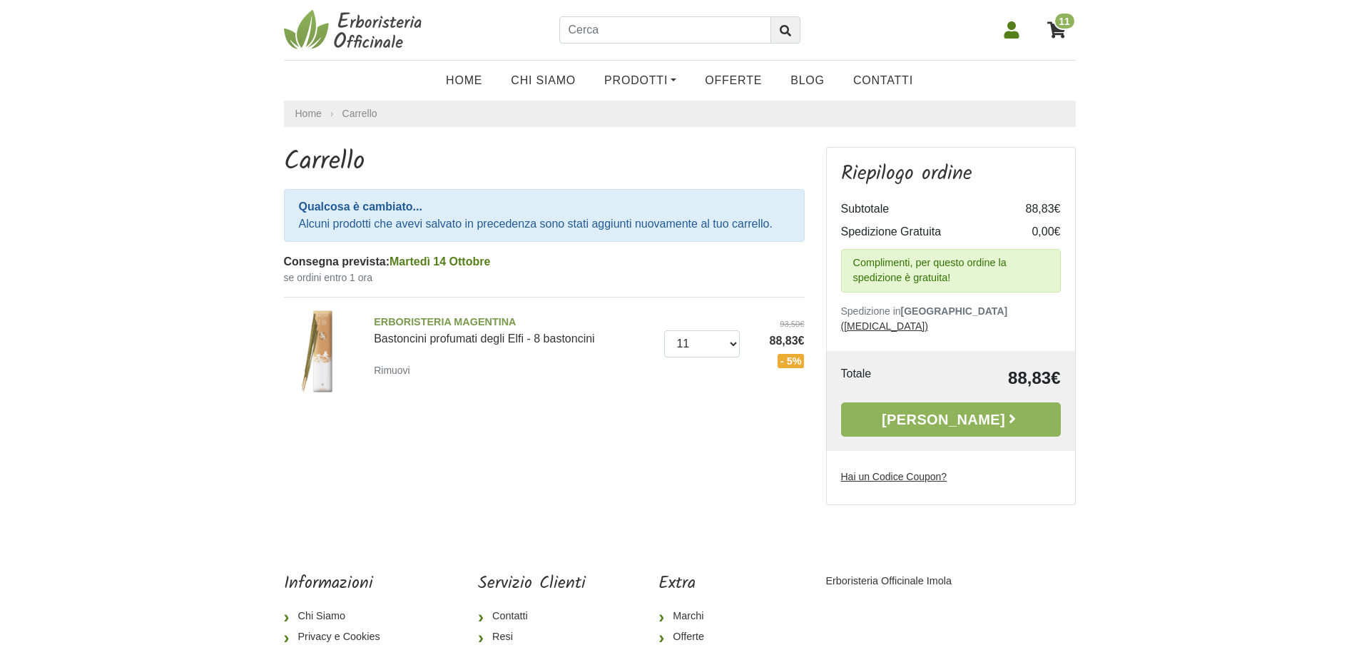 The image size is (1359, 650). What do you see at coordinates (881, 378) in the screenshot?
I see `td: Totale` at bounding box center [881, 378].